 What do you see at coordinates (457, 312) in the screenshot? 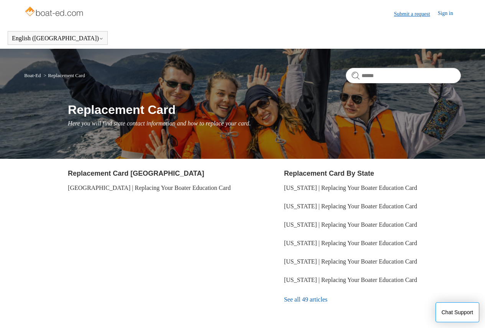
I see `div: Chat Support` at bounding box center [457, 312].